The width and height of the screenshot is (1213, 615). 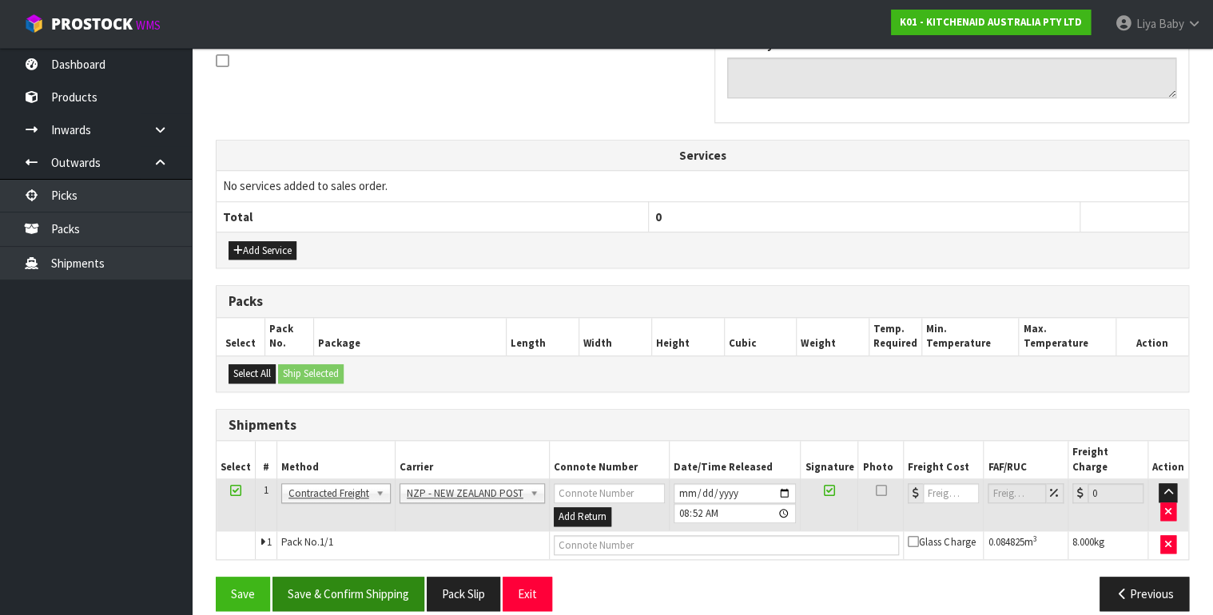 I want to click on th: FAF/RUC, so click(x=1025, y=459).